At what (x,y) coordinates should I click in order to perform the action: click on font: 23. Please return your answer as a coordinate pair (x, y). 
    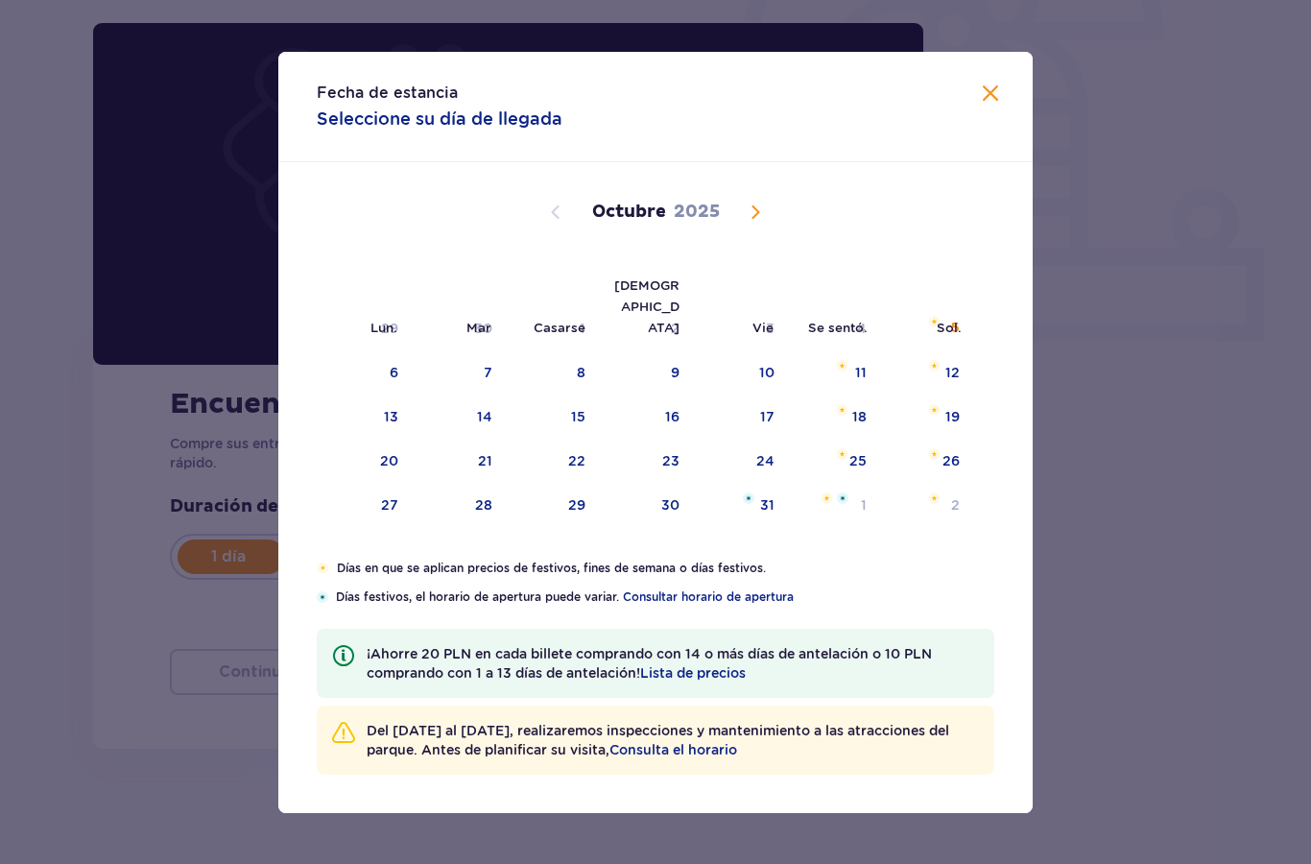
    Looking at the image, I should click on (671, 461).